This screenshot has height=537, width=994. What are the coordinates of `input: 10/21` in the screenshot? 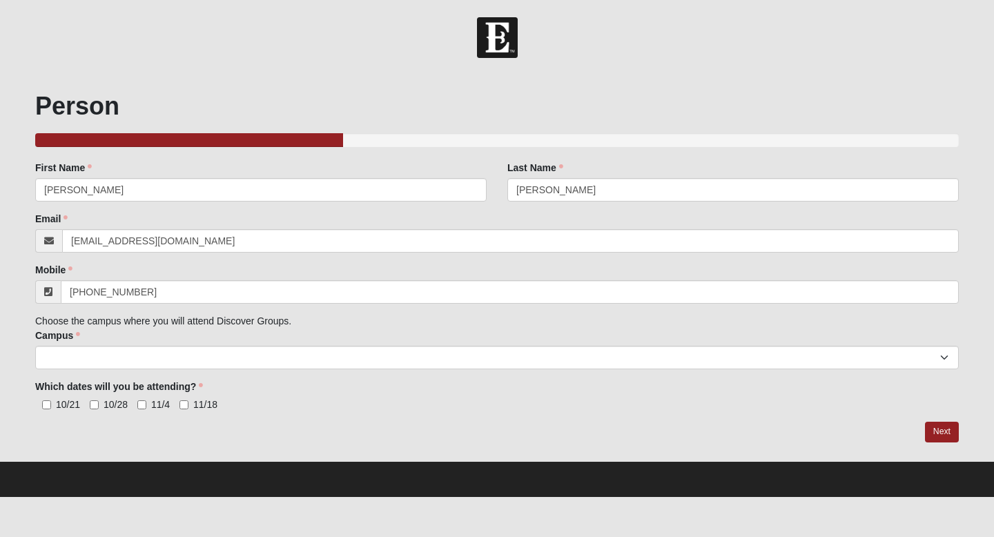 It's located at (46, 404).